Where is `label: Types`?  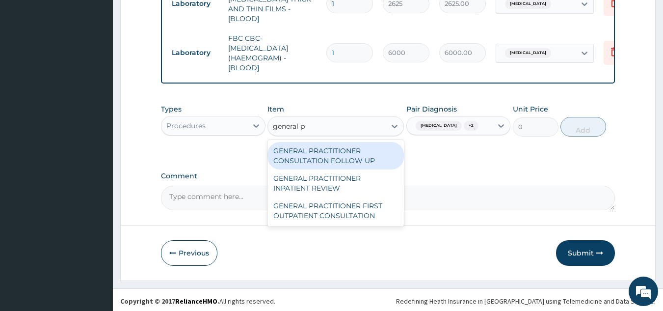
label: Types is located at coordinates (171, 109).